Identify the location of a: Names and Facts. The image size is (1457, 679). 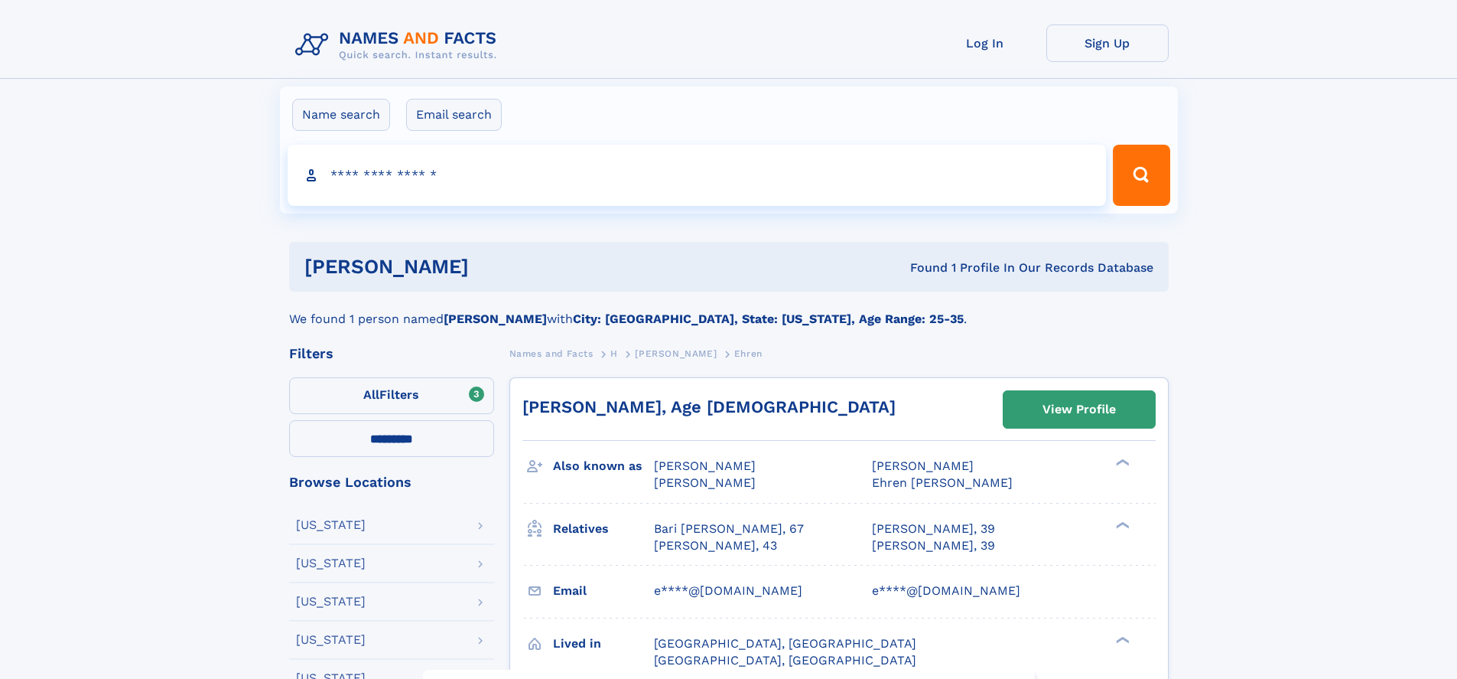
(552, 353).